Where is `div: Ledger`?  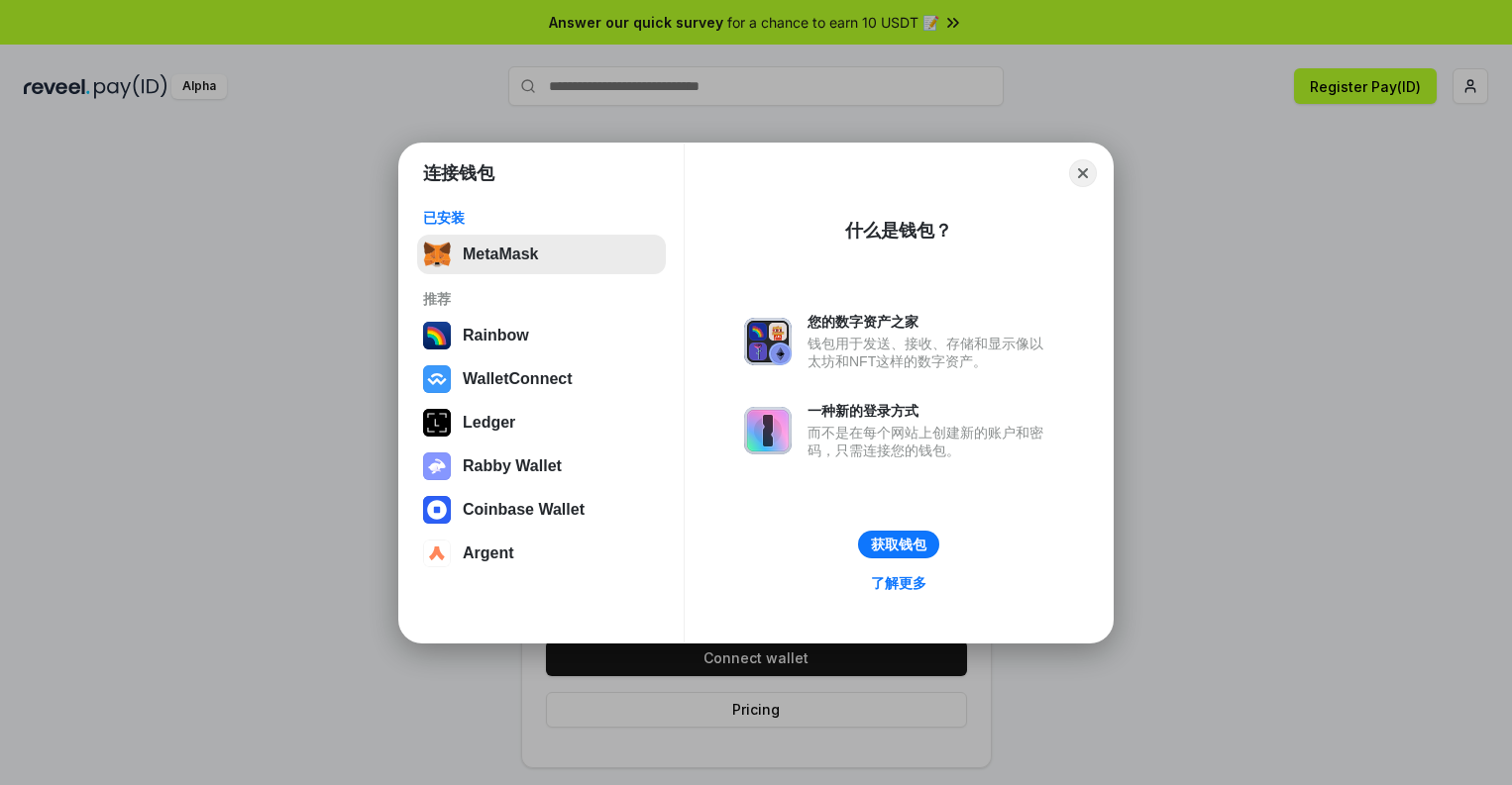
div: Ledger is located at coordinates (488, 423).